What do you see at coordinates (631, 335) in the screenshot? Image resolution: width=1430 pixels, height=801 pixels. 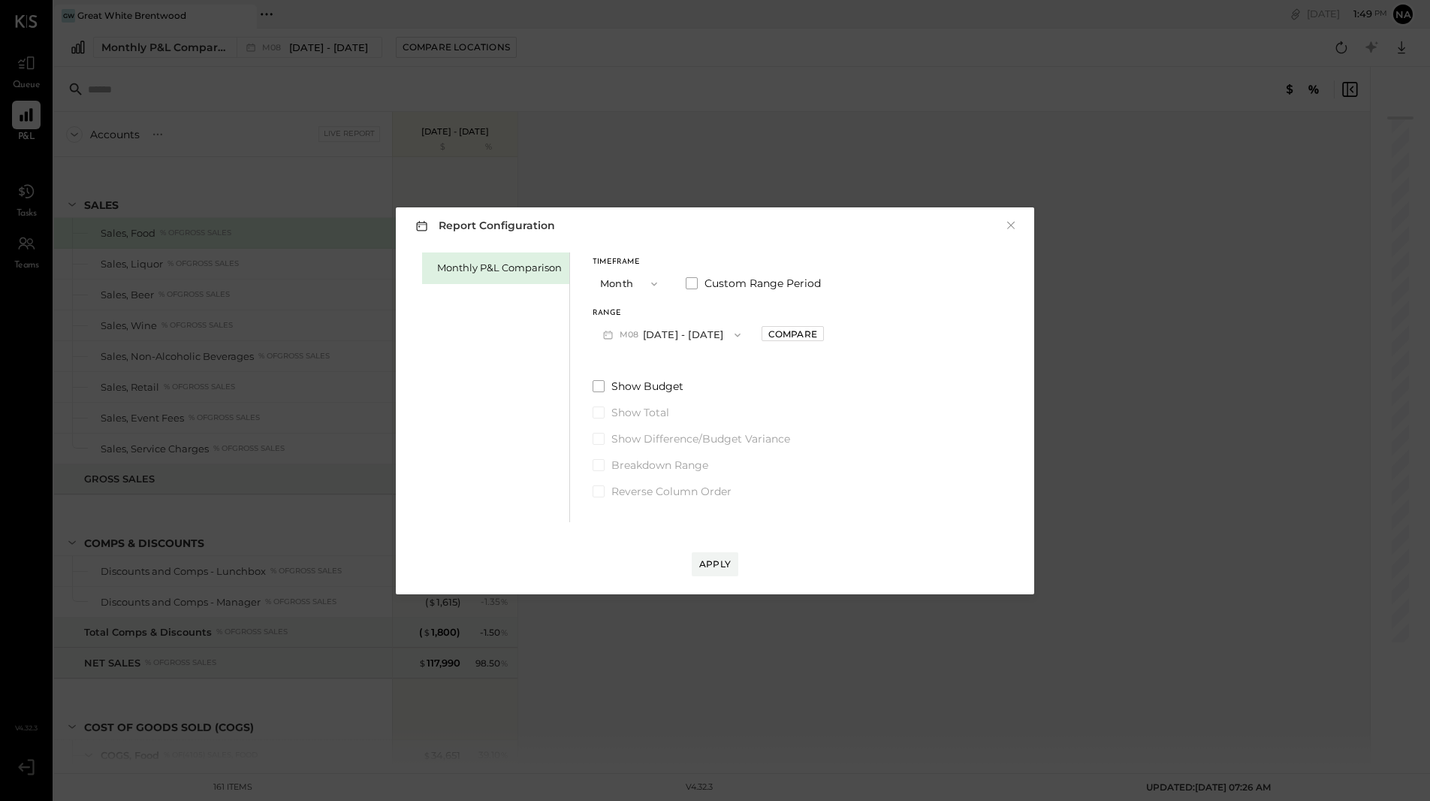 I see `span: M08` at bounding box center [631, 335].